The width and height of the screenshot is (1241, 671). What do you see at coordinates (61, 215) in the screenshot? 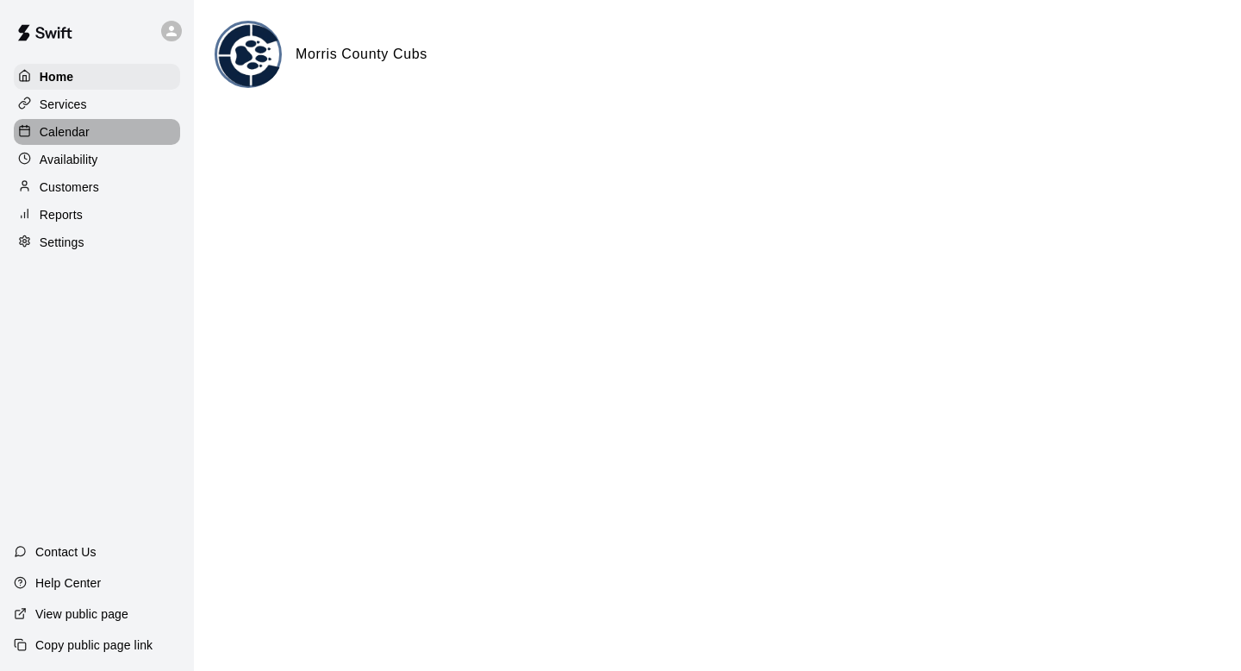
I see `p: Reports` at bounding box center [61, 215].